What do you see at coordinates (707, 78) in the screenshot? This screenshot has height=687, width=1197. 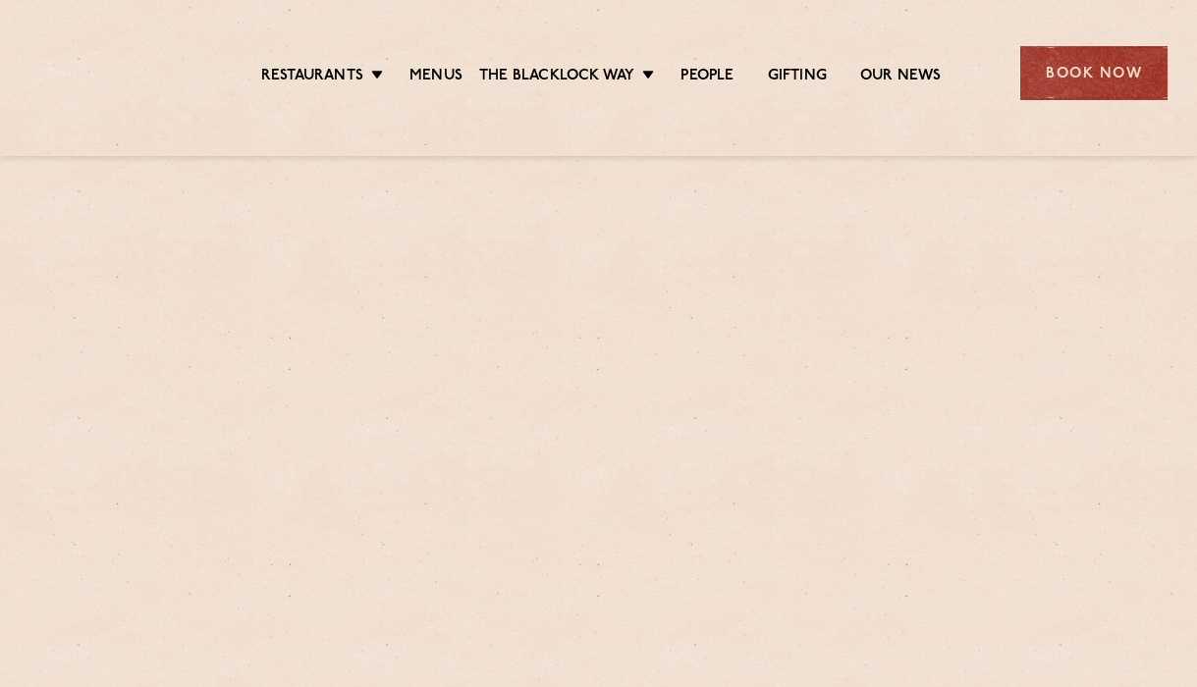 I see `a: People` at bounding box center [707, 78].